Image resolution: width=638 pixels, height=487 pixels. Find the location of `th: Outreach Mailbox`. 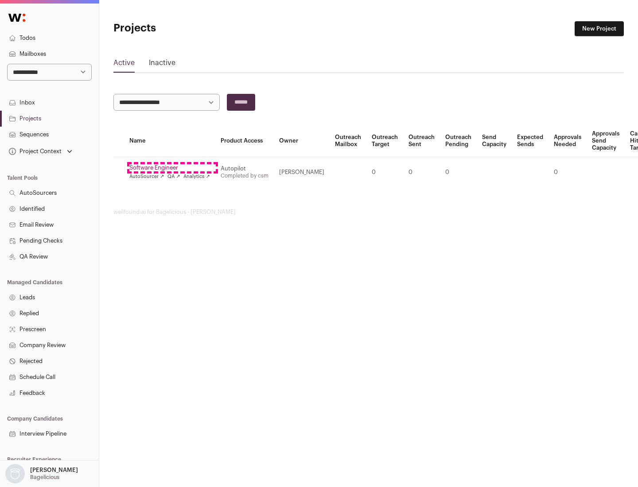

th: Outreach Mailbox is located at coordinates (348, 141).